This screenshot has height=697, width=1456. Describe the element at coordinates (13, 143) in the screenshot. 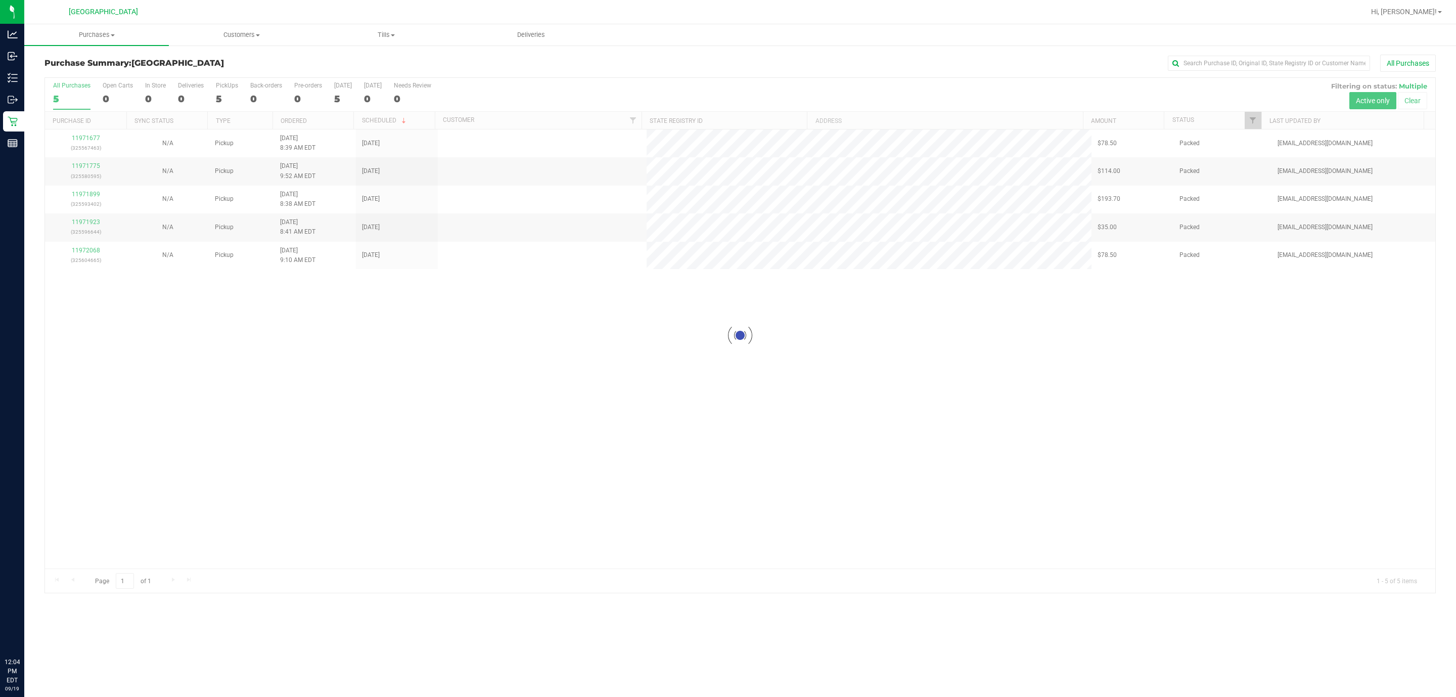

I see `inline-svg: Reports` at that location.